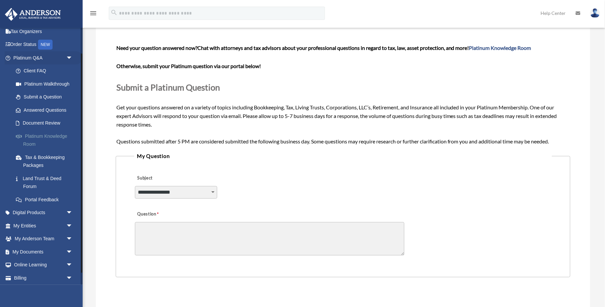 This screenshot has width=605, height=307. Describe the element at coordinates (166, 178) in the screenshot. I see `label: Subject` at that location.